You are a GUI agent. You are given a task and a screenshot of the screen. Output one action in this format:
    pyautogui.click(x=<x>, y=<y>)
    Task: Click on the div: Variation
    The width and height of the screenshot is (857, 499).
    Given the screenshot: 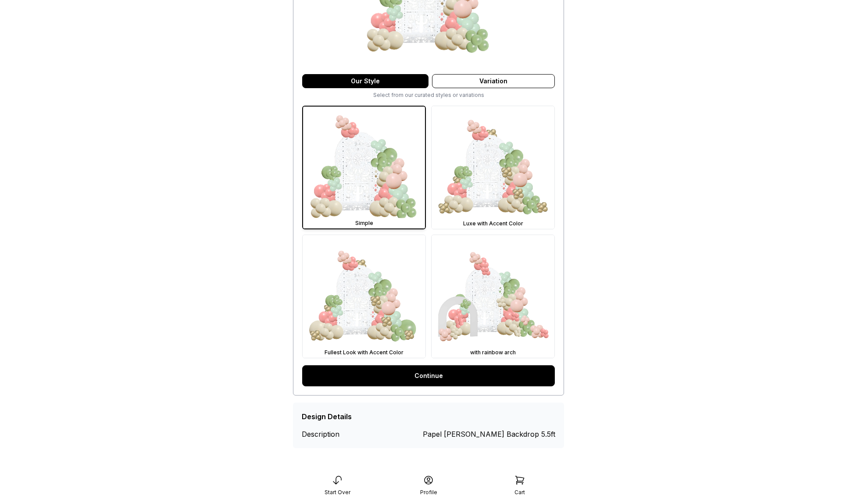 What is the action you would take?
    pyautogui.click(x=494, y=81)
    